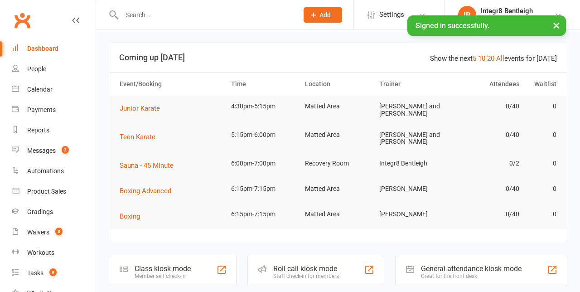  Describe the element at coordinates (205, 15) in the screenshot. I see `input: Search...` at that location.